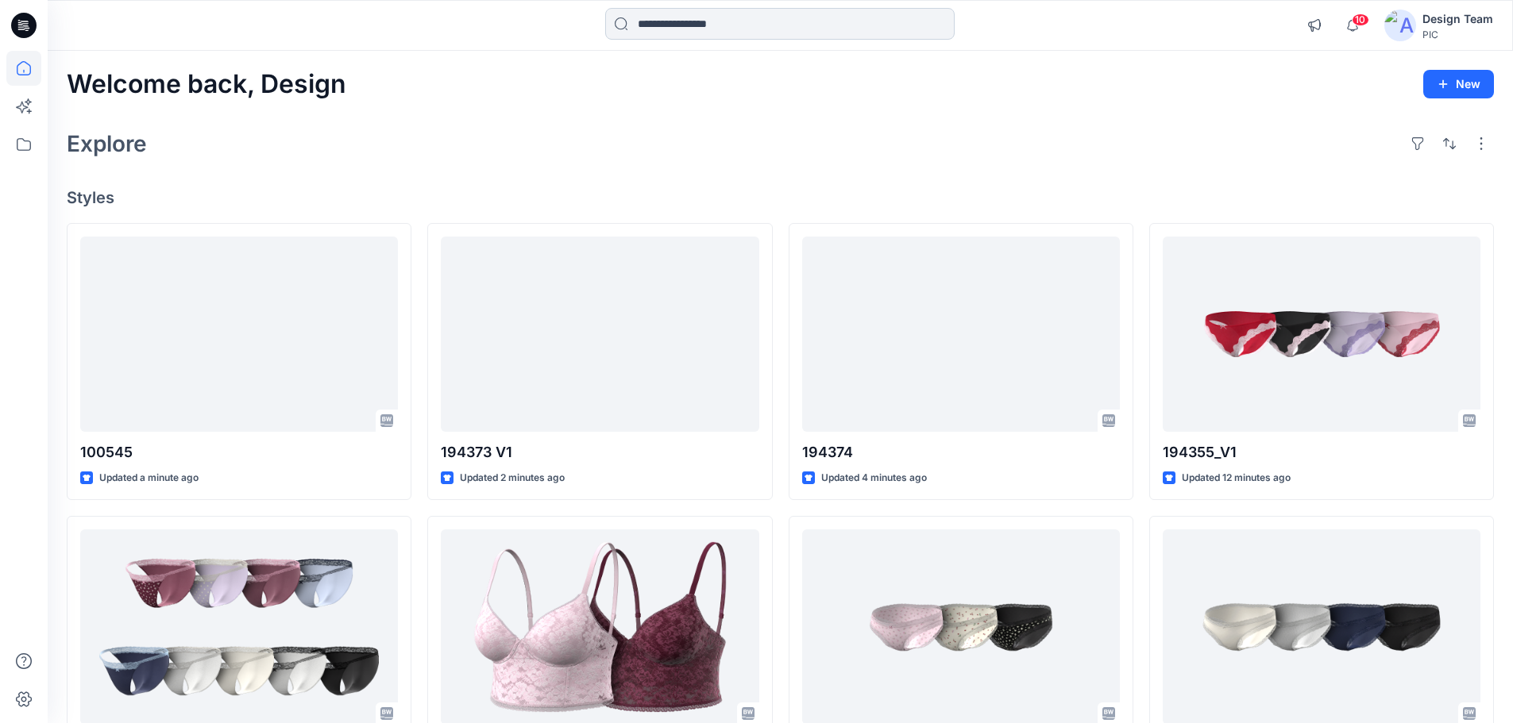 The width and height of the screenshot is (1513, 723). What do you see at coordinates (600, 334) in the screenshot?
I see `a: 194373 V1` at bounding box center [600, 334].